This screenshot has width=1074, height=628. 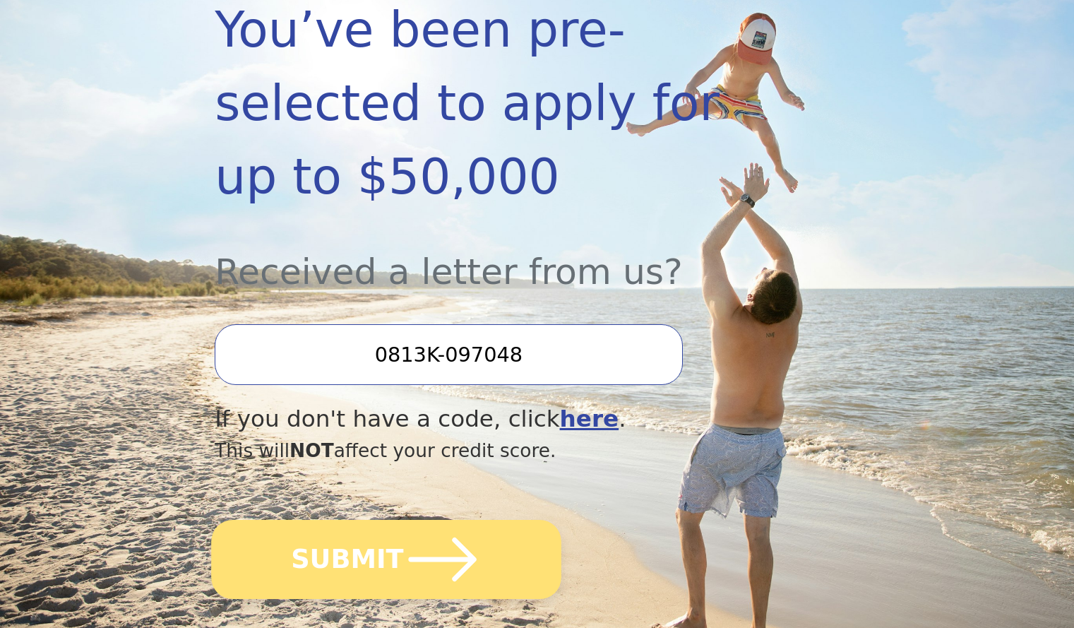 I want to click on input: Enter your Offer Code:, so click(x=448, y=354).